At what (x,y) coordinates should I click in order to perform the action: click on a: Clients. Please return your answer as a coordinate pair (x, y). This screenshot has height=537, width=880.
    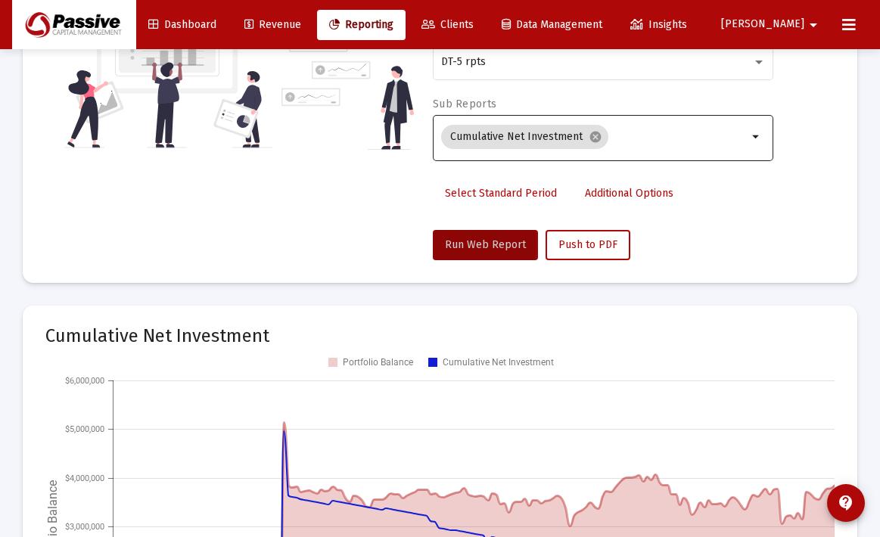
    Looking at the image, I should click on (447, 25).